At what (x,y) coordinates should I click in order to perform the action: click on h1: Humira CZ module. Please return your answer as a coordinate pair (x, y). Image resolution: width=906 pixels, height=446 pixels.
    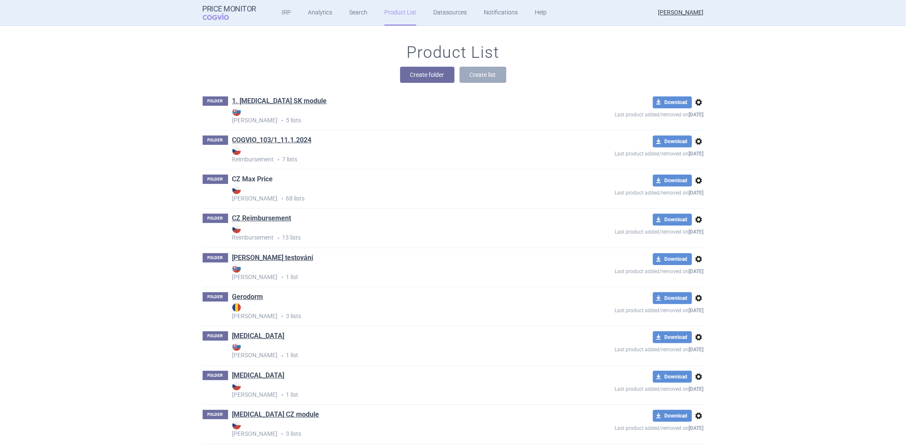
    Looking at the image, I should click on (276, 416).